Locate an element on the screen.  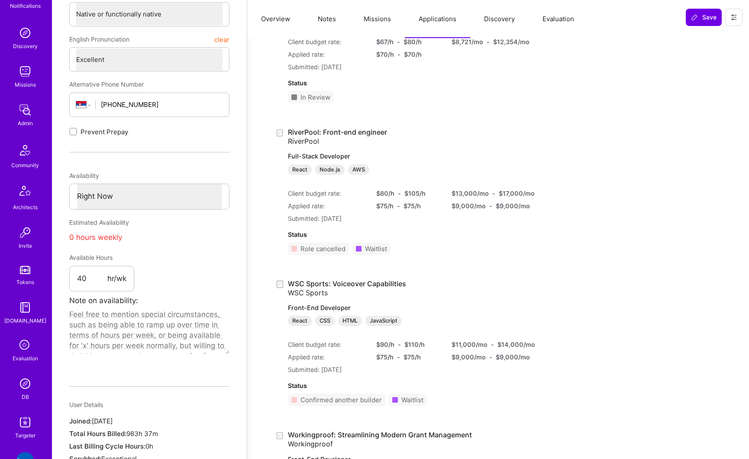
img: tokens is located at coordinates (25, 270).